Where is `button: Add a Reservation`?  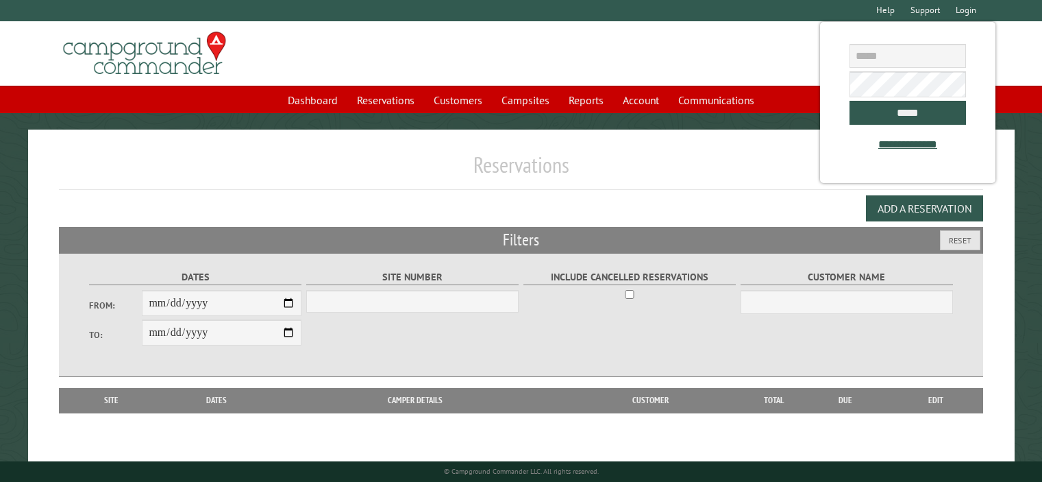
button: Add a Reservation is located at coordinates (925, 208).